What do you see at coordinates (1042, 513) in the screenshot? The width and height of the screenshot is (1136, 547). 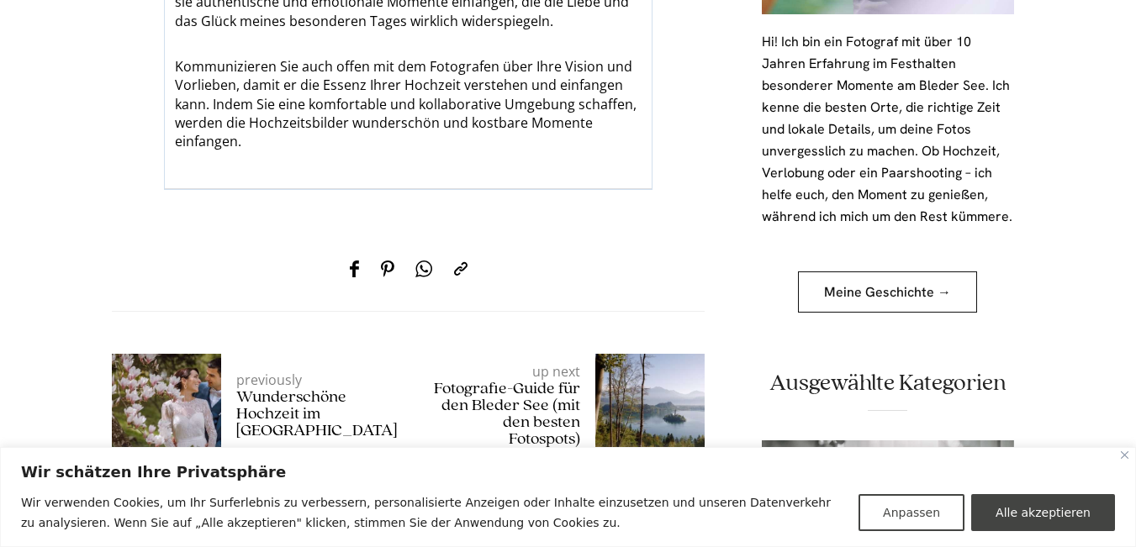 I see `button: Alle akzeptieren` at bounding box center [1042, 513].